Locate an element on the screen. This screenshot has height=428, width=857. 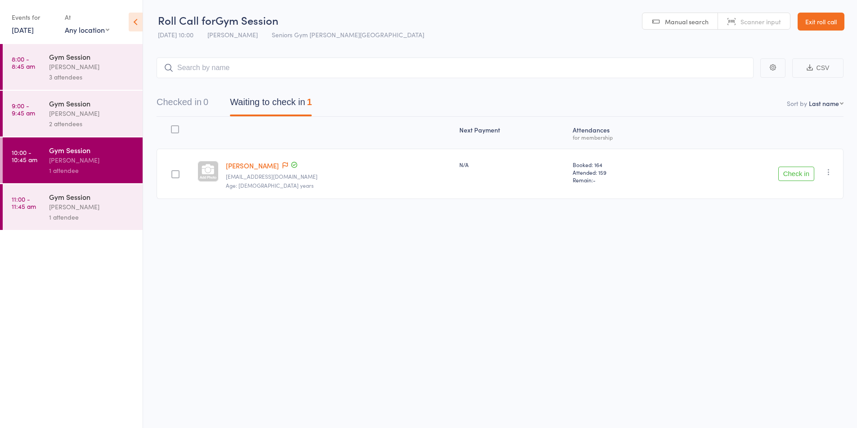
span: Manual search is located at coordinates (686, 22).